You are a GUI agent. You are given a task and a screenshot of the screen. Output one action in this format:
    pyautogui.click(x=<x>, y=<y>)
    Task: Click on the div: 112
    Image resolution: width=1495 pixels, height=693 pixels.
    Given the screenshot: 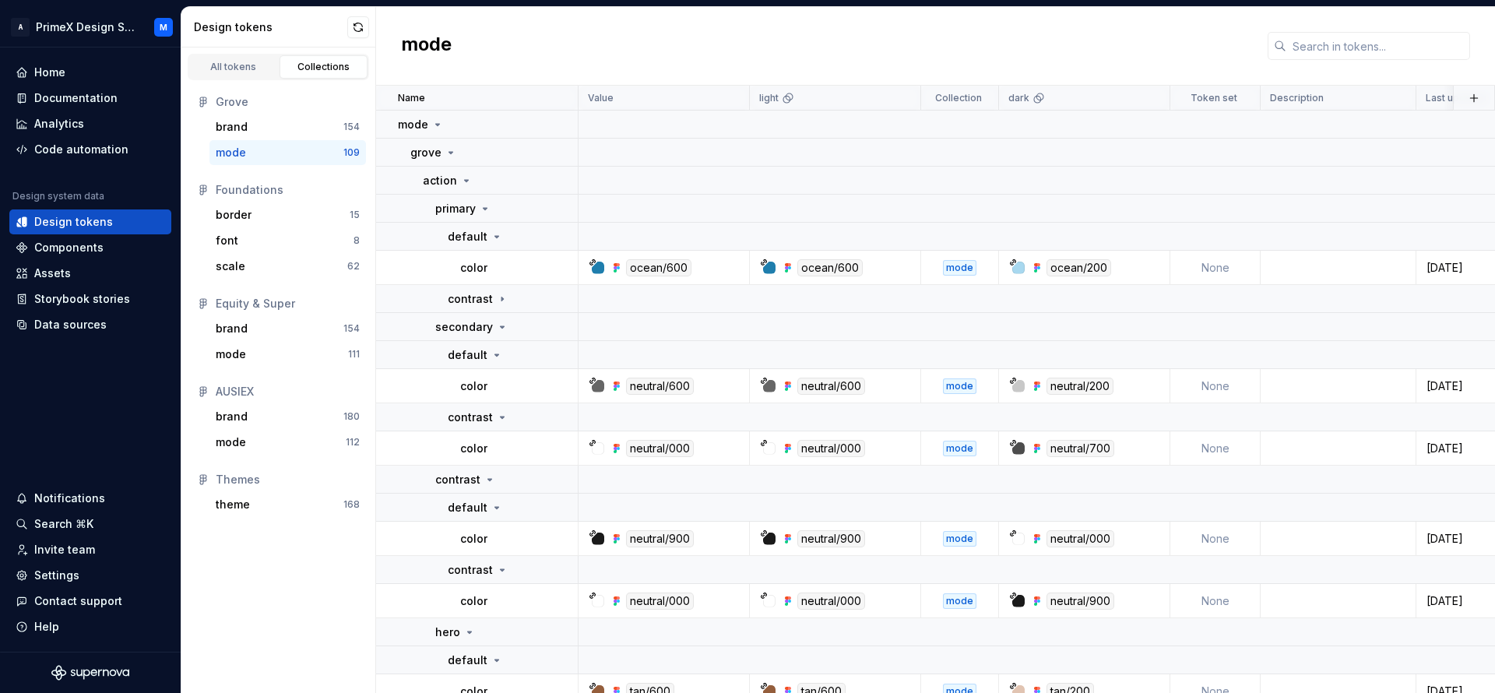 What is the action you would take?
    pyautogui.click(x=353, y=442)
    